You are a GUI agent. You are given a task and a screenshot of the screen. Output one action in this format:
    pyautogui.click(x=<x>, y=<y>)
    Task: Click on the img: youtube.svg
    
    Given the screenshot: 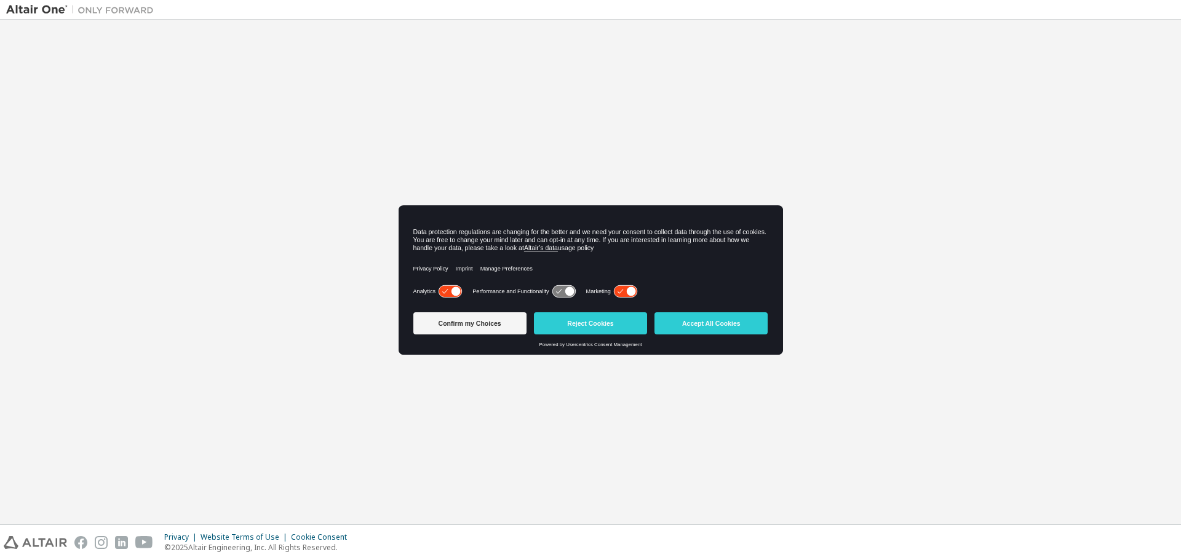 What is the action you would take?
    pyautogui.click(x=144, y=542)
    